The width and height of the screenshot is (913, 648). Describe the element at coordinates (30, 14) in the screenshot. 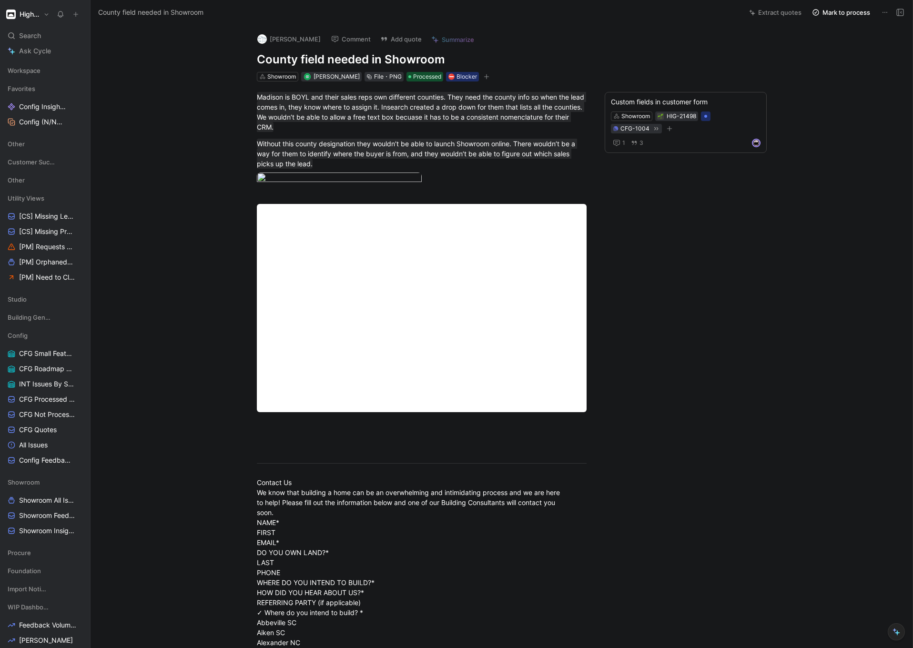

I see `h1: Higharc` at that location.